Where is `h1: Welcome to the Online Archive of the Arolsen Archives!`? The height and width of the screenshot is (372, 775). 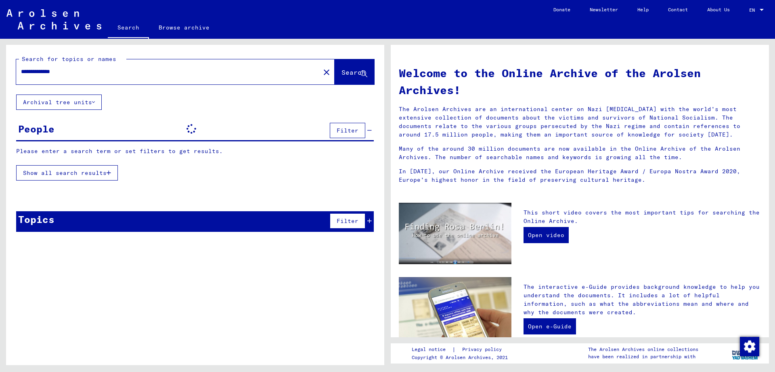 h1: Welcome to the Online Archive of the Arolsen Archives! is located at coordinates (580, 82).